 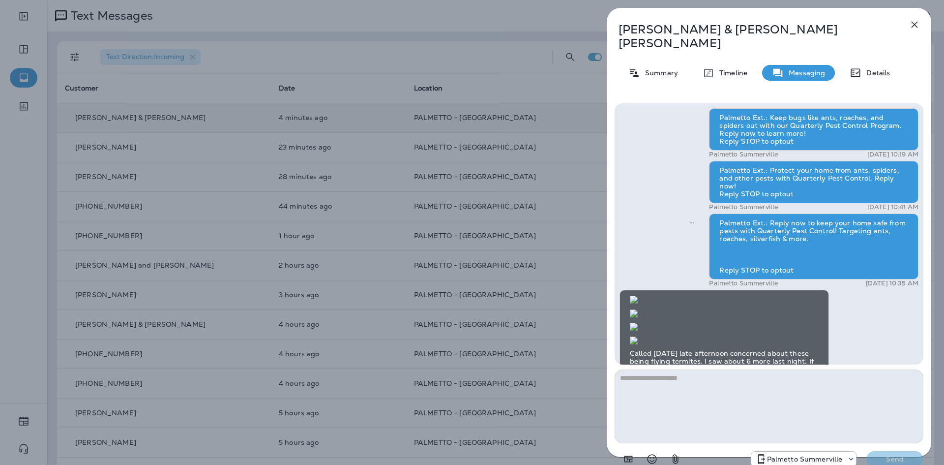 What do you see at coordinates (814, 129) in the screenshot?
I see `div: Palmetto Ext.: Keep bugs like ants, roaches, and spiders out with our Quarterly Pest Control Prog...` at bounding box center [814, 129].